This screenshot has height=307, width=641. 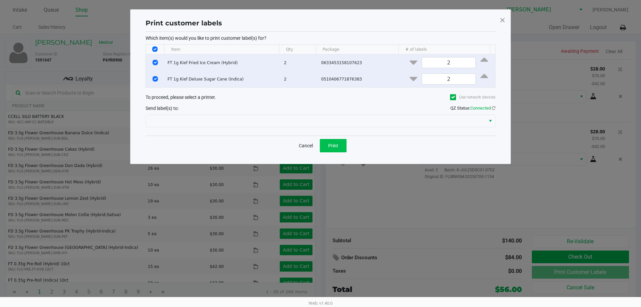 I want to click on th: Item, so click(x=222, y=49).